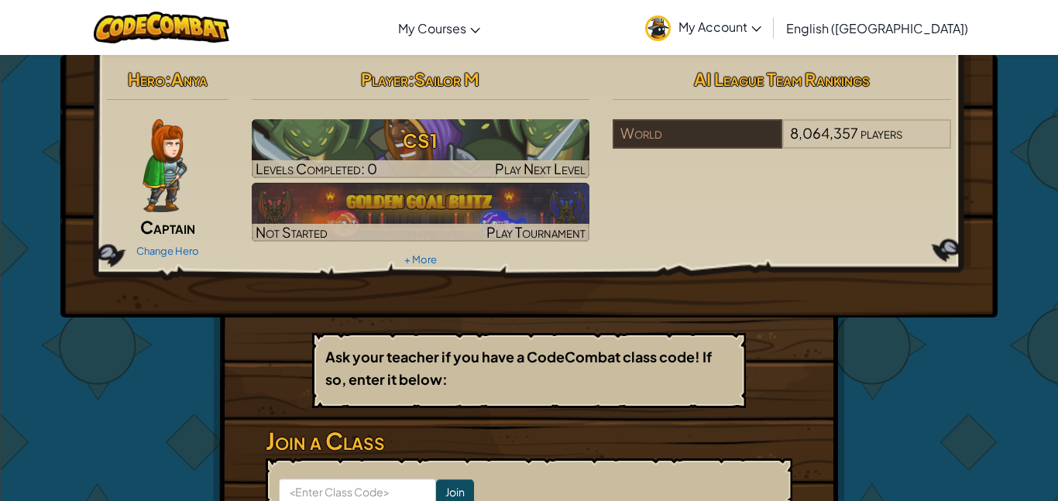  I want to click on img: avatar, so click(658, 28).